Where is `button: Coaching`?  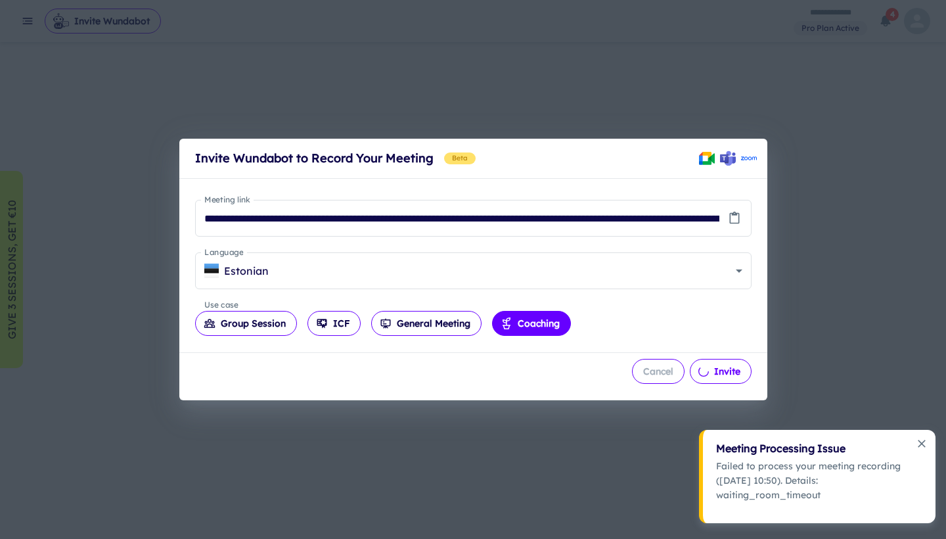
button: Coaching is located at coordinates (532, 323).